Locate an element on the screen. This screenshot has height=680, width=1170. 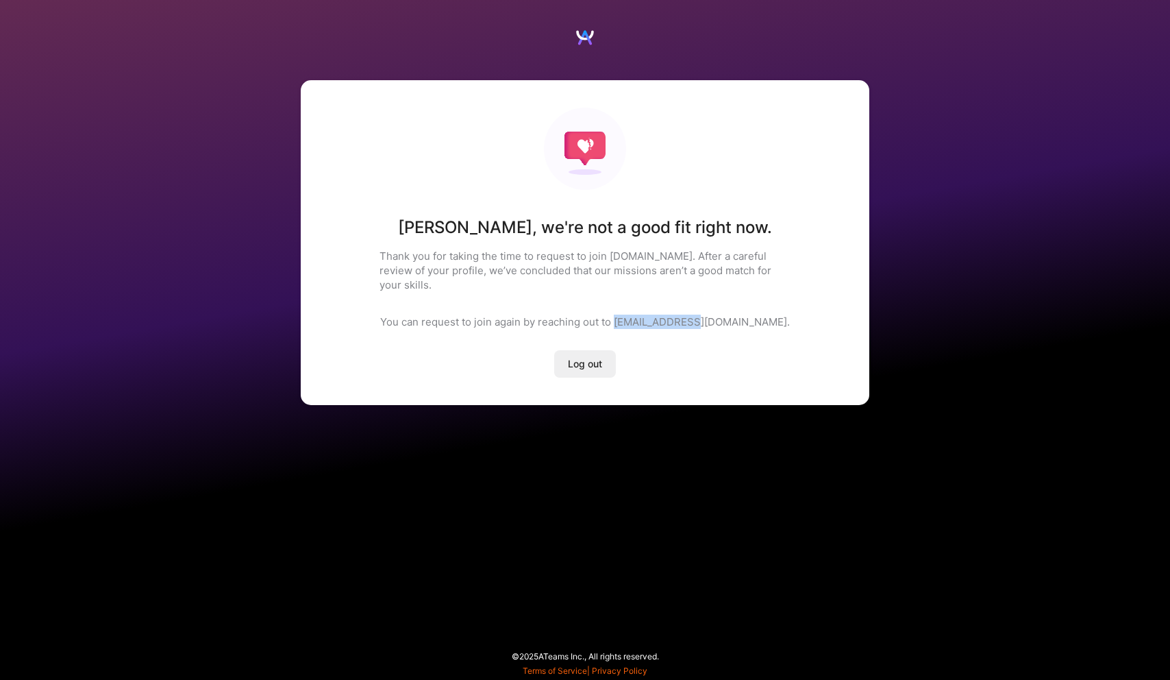
img: Logo is located at coordinates (585, 38).